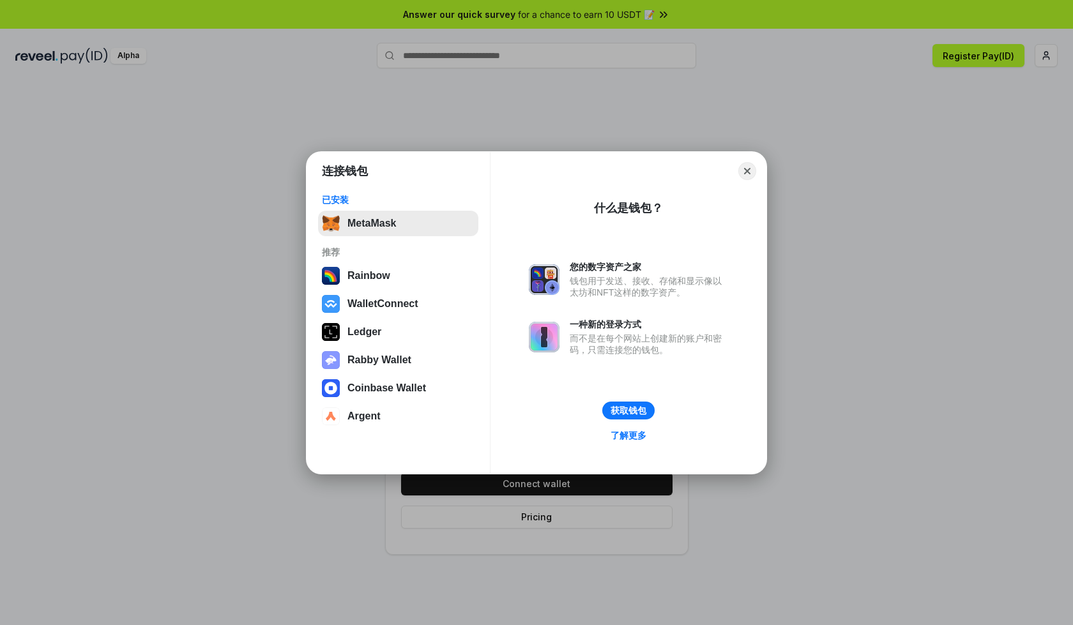  Describe the element at coordinates (383, 304) in the screenshot. I see `div: WalletConnect` at that location.